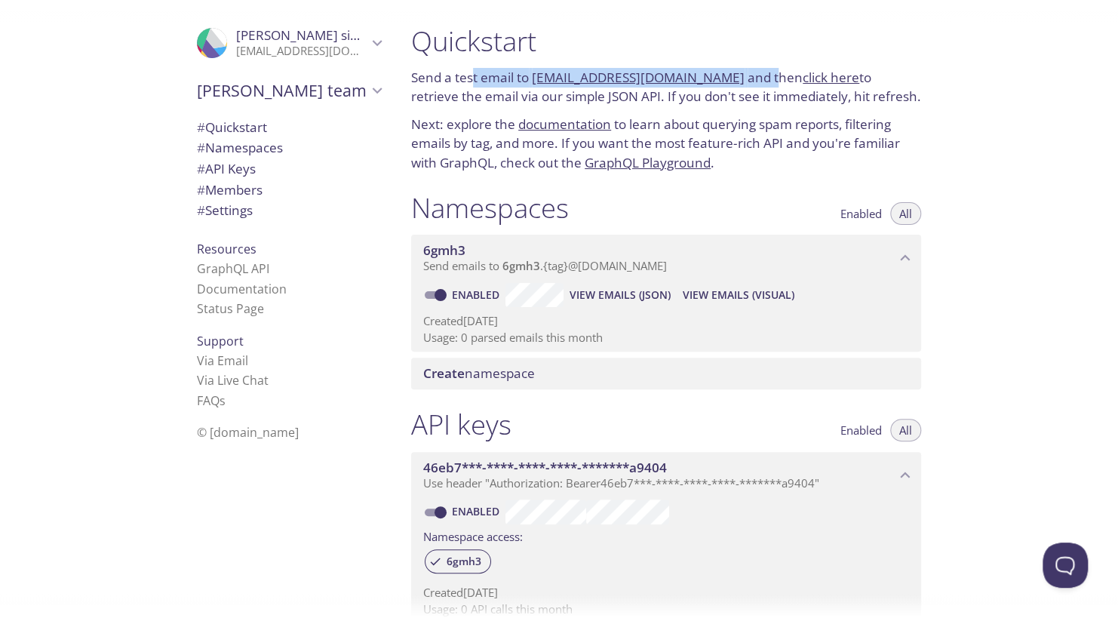  I want to click on label: Namespace access:, so click(473, 535).